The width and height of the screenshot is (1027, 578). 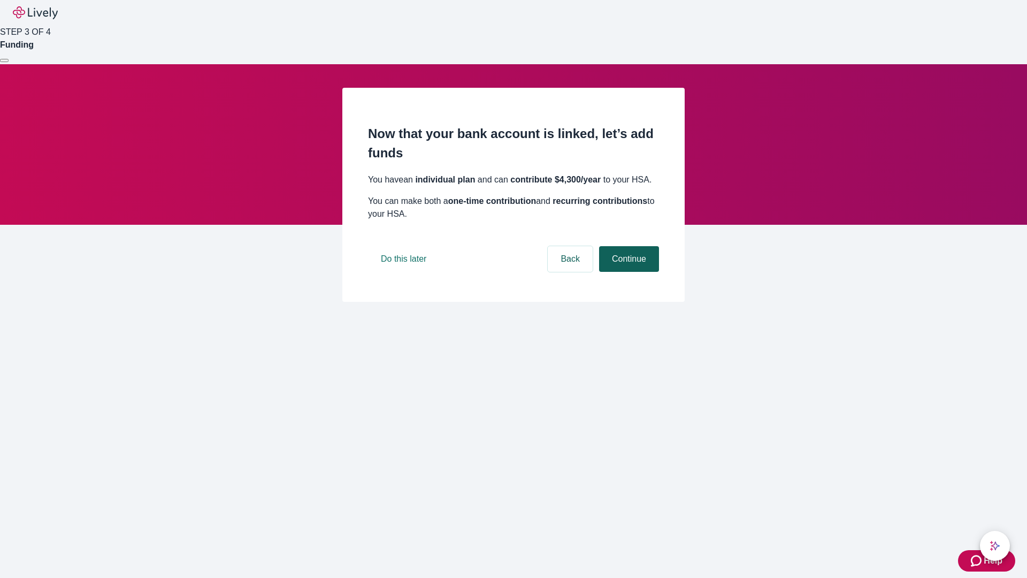 I want to click on button: chat, so click(x=995, y=545).